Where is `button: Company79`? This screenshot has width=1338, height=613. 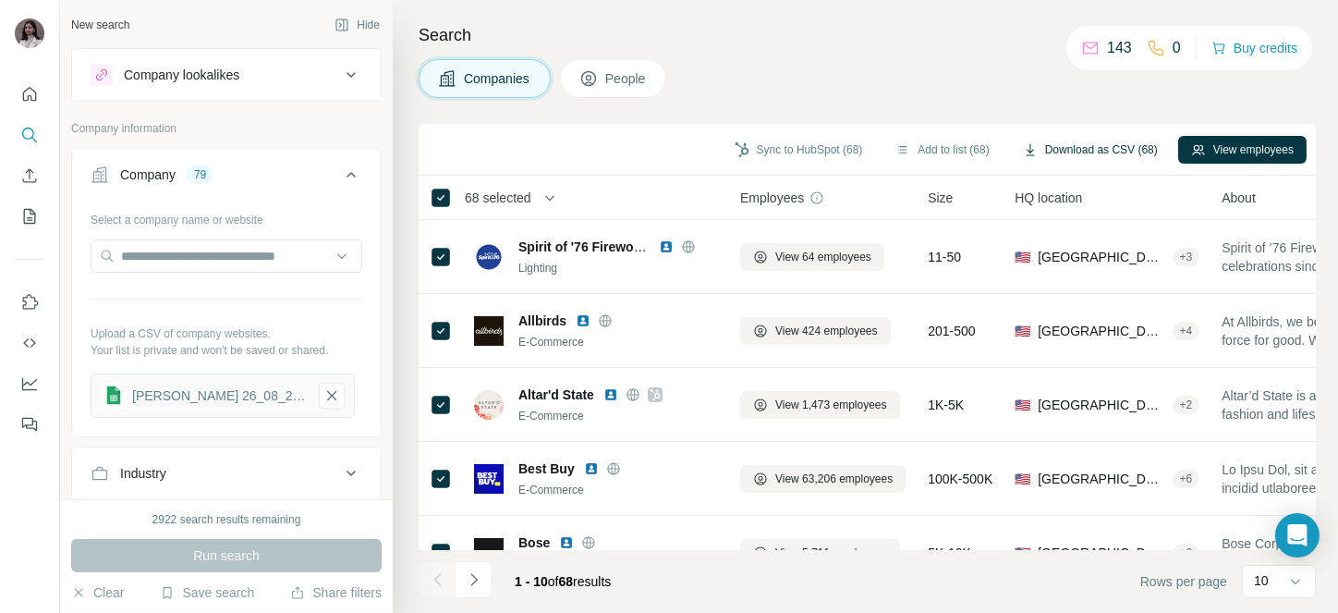 button: Company79 is located at coordinates (226, 178).